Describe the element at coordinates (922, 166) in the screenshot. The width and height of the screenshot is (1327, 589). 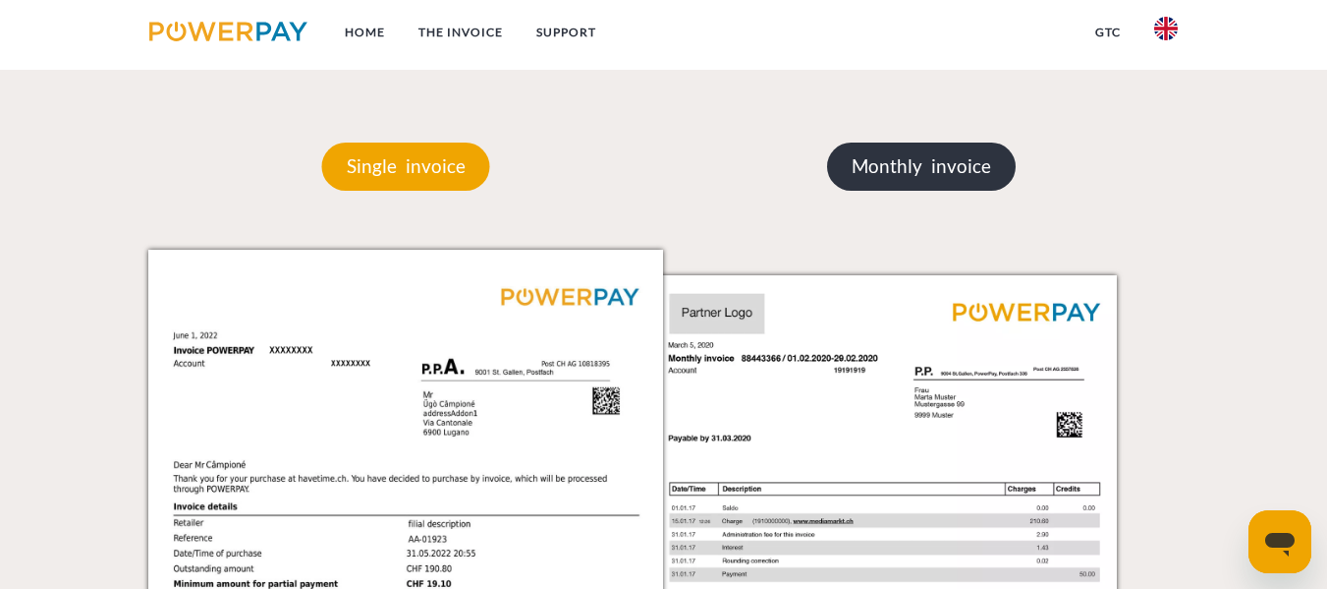
I see `p: Monthly invoice` at that location.